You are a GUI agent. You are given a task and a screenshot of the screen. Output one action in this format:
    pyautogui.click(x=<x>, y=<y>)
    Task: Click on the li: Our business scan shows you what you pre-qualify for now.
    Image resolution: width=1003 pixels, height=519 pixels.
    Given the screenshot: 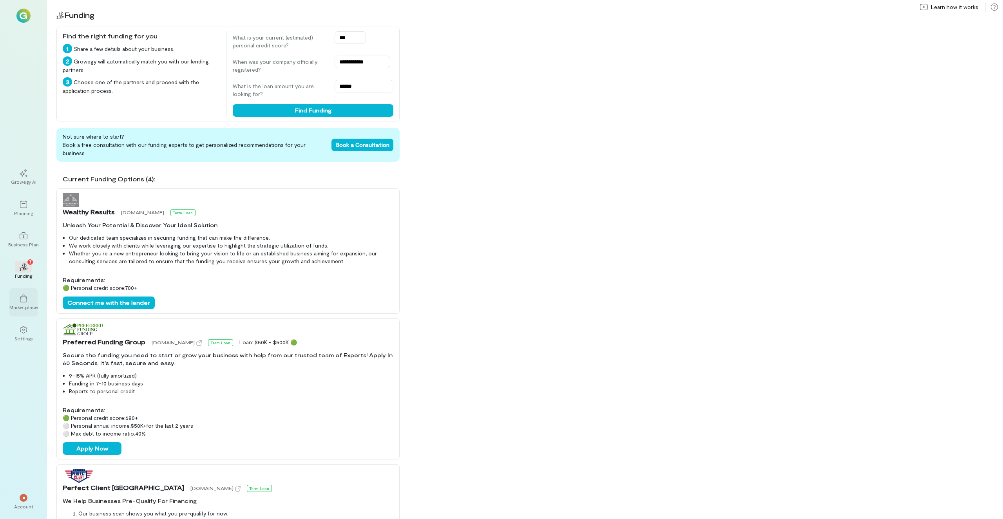 What is the action you would take?
    pyautogui.click(x=236, y=513)
    